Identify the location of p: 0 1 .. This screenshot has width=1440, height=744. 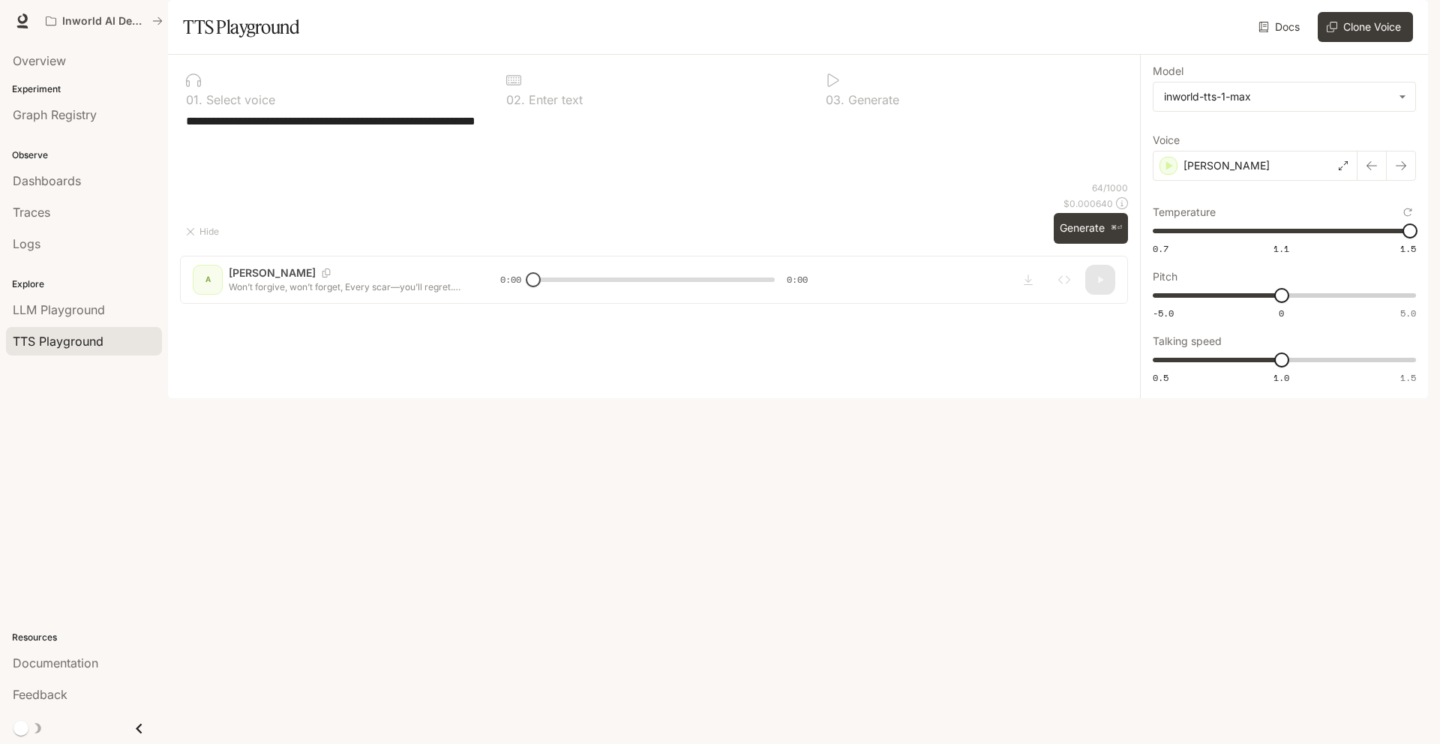
(194, 100).